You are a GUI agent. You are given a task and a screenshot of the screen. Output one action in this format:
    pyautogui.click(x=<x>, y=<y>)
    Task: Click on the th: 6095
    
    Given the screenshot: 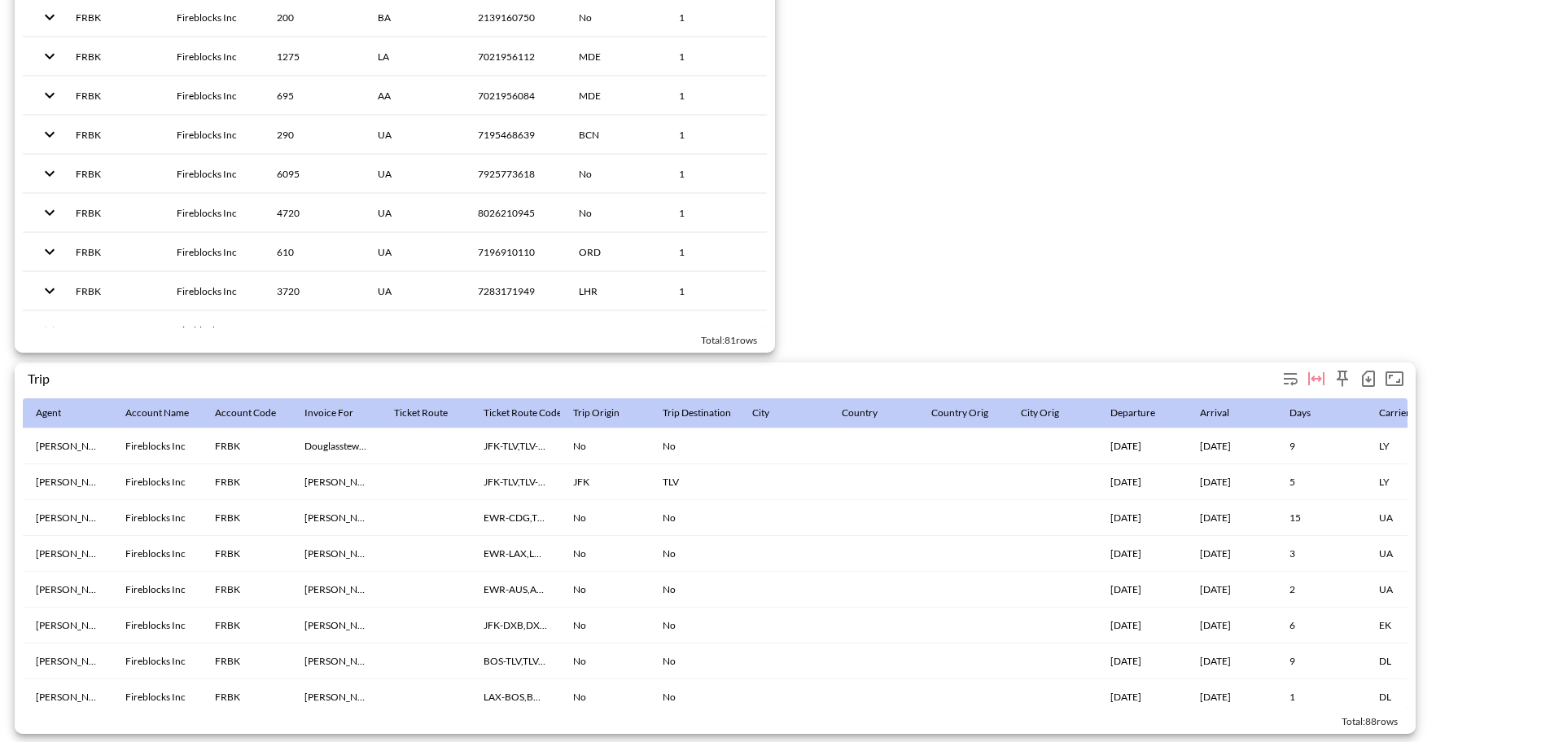 What is the action you would take?
    pyautogui.click(x=314, y=173)
    